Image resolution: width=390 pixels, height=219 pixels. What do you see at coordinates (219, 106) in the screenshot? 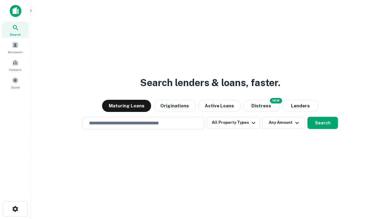
I see `button: Active Loans` at bounding box center [219, 106].